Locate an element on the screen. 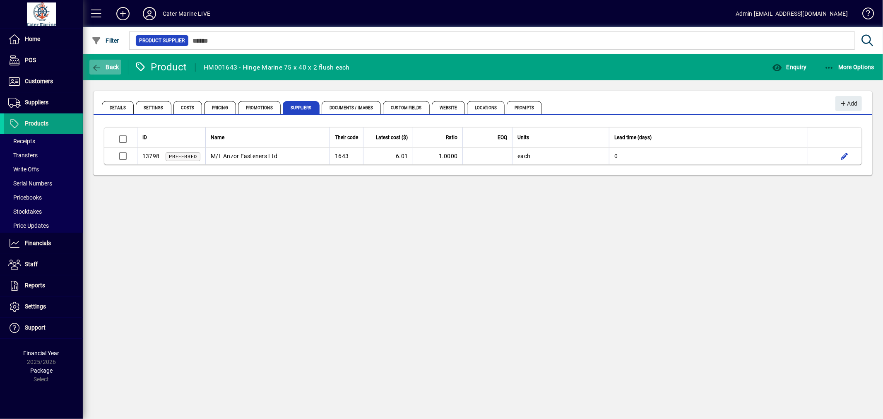  a: Customers is located at coordinates (43, 82).